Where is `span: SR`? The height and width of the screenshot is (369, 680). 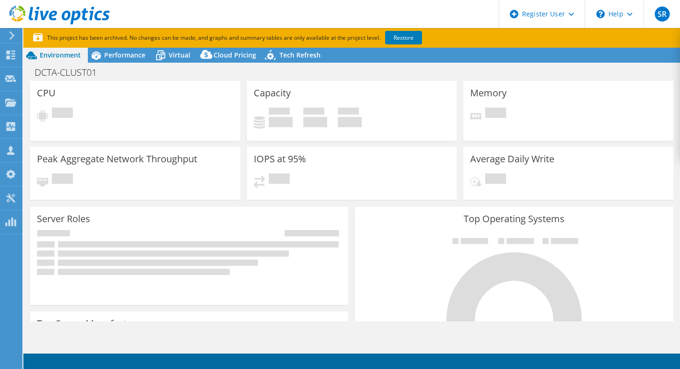
span: SR is located at coordinates (662, 14).